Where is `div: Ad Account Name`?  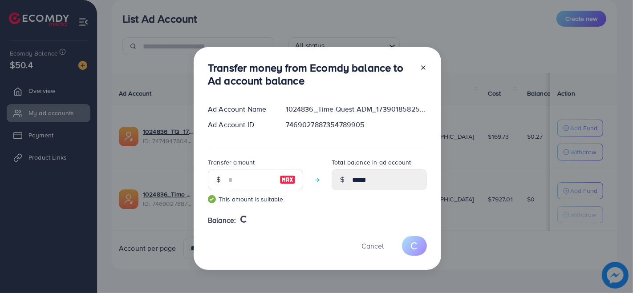
div: Ad Account Name is located at coordinates (239, 109).